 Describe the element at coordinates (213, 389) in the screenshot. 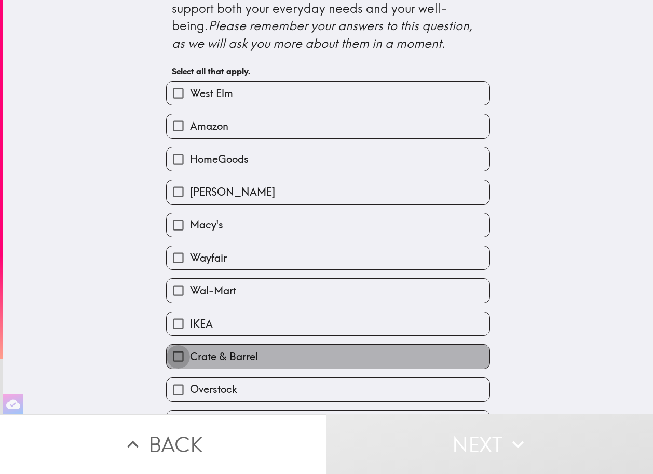

I see `span: Overstock` at that location.